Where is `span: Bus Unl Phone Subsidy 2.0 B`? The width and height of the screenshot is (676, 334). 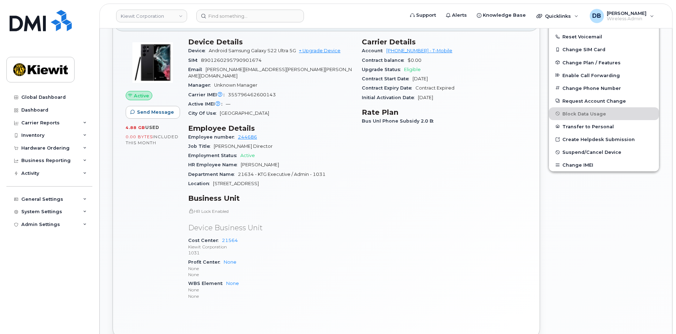
span: Bus Unl Phone Subsidy 2.0 B is located at coordinates (399, 121).